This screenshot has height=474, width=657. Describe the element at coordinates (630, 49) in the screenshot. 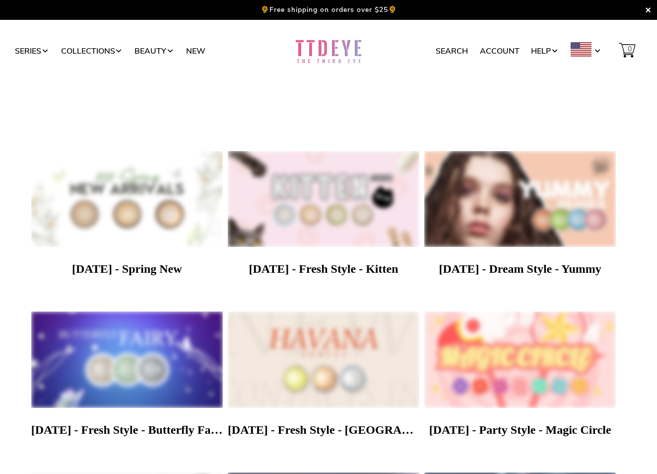

I see `span: 0` at that location.